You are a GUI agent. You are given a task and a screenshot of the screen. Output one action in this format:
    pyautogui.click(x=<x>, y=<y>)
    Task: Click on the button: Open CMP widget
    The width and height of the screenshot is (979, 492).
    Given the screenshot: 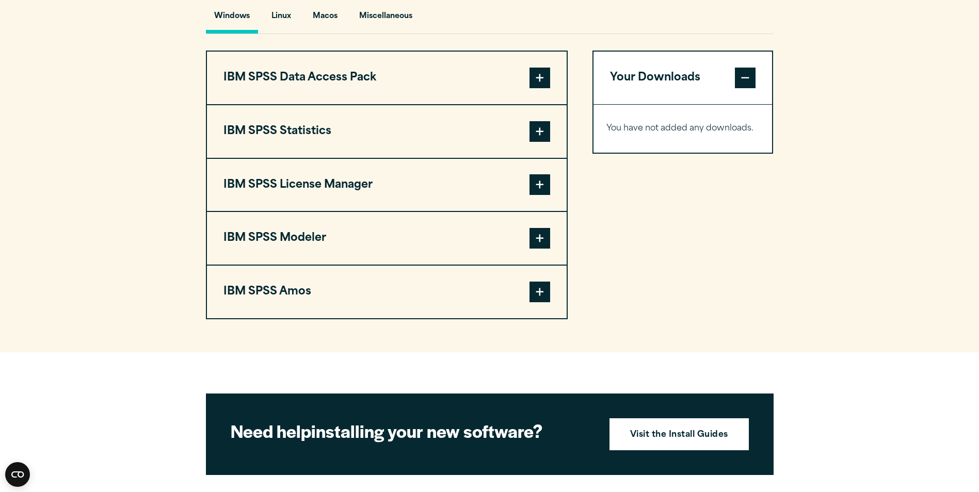 What is the action you would take?
    pyautogui.click(x=18, y=475)
    